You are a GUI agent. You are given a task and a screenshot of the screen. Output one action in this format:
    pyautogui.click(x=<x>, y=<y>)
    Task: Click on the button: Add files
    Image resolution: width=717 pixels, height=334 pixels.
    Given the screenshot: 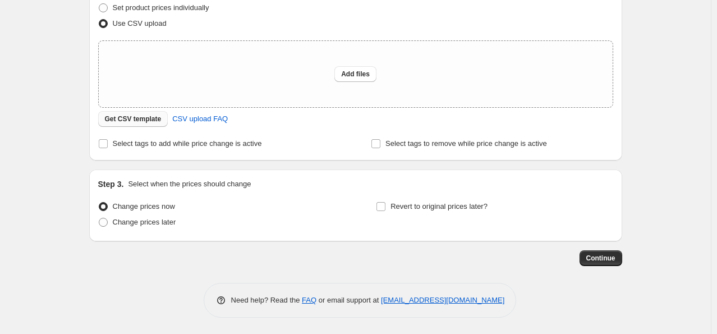 What is the action you would take?
    pyautogui.click(x=355, y=74)
    